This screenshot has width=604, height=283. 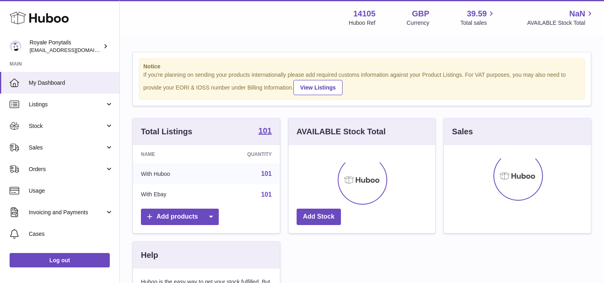 I want to click on span: Stock, so click(x=67, y=126).